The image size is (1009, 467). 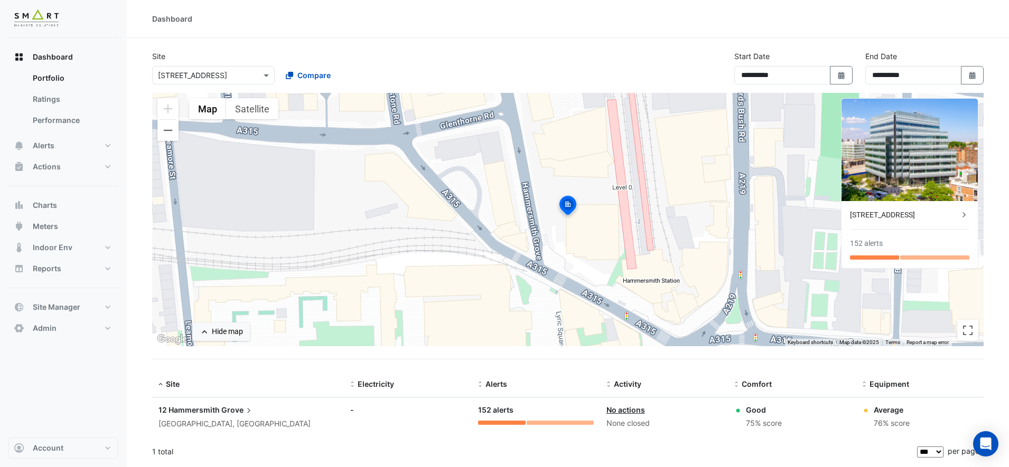 What do you see at coordinates (968, 331) in the screenshot?
I see `button: Toggle fullscreen view` at bounding box center [968, 331].